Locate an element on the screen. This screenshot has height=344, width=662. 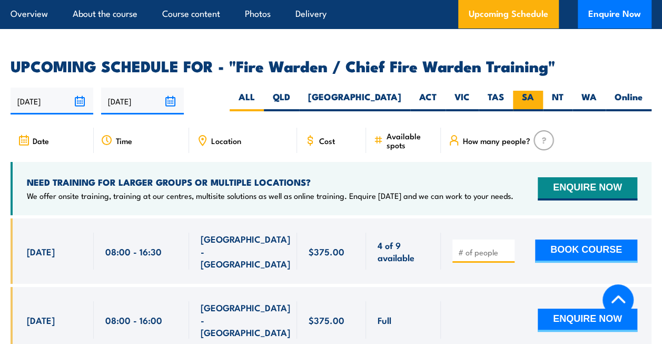
label: ACT is located at coordinates (428, 101).